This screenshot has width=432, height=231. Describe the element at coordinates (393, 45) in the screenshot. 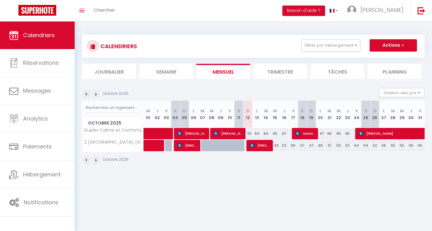

I see `button: Actions` at that location.